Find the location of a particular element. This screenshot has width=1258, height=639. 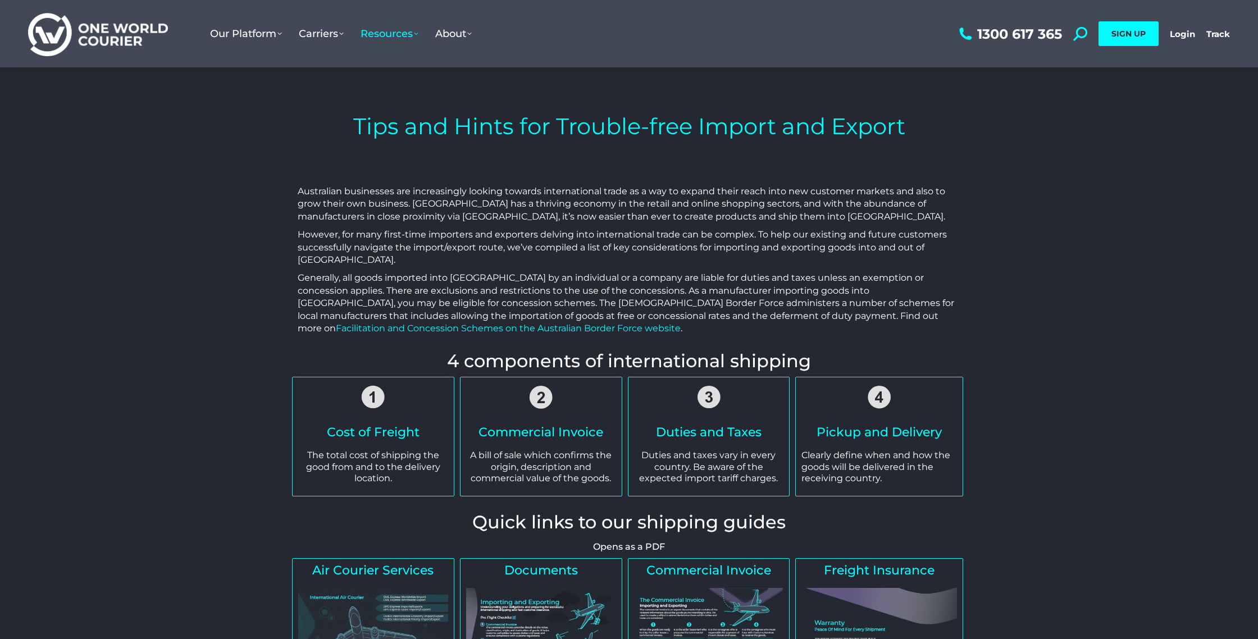

a: Carriers is located at coordinates (321, 34).